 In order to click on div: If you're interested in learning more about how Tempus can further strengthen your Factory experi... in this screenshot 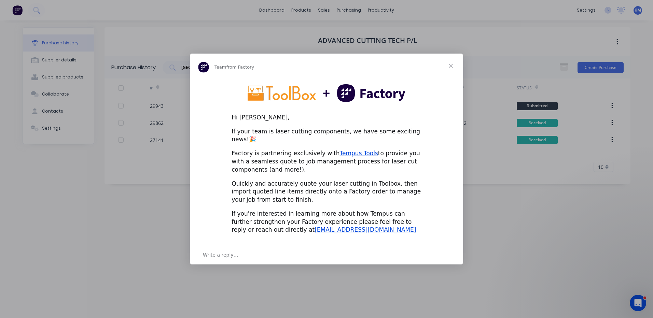, I will do `click(326, 222)`.